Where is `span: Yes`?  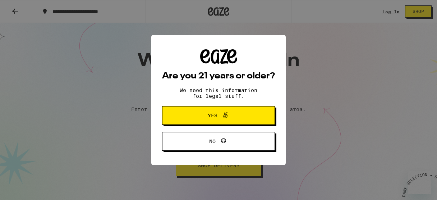 span: Yes is located at coordinates (212, 115).